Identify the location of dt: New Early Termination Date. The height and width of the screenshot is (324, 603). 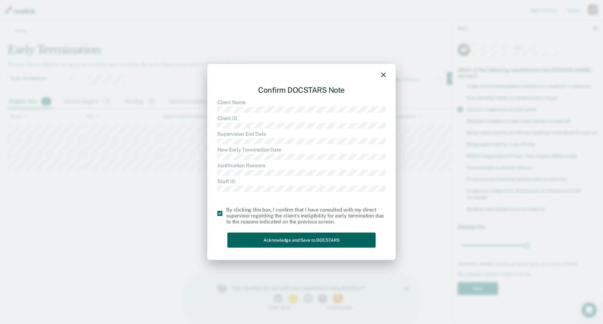
(302, 150).